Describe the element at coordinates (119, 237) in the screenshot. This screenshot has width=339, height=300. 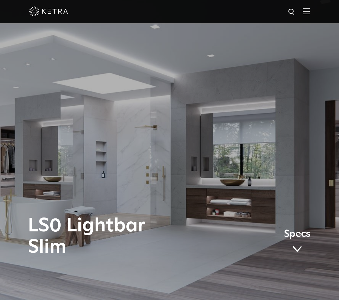
I see `h1: LS0 Lightbar Slim` at that location.